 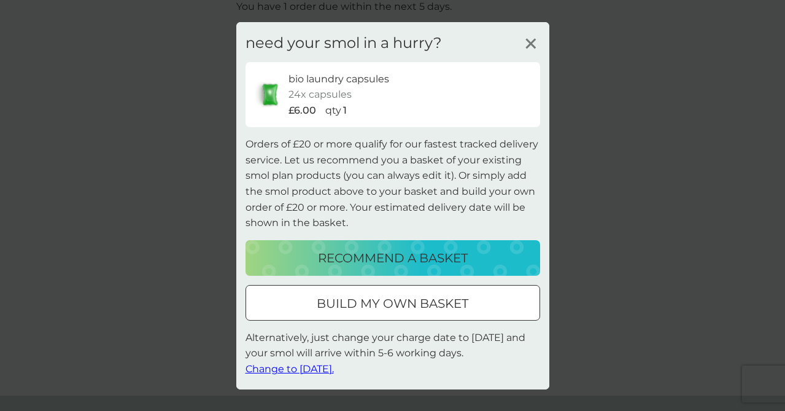 What do you see at coordinates (345, 111) in the screenshot?
I see `p: 1` at bounding box center [345, 111].